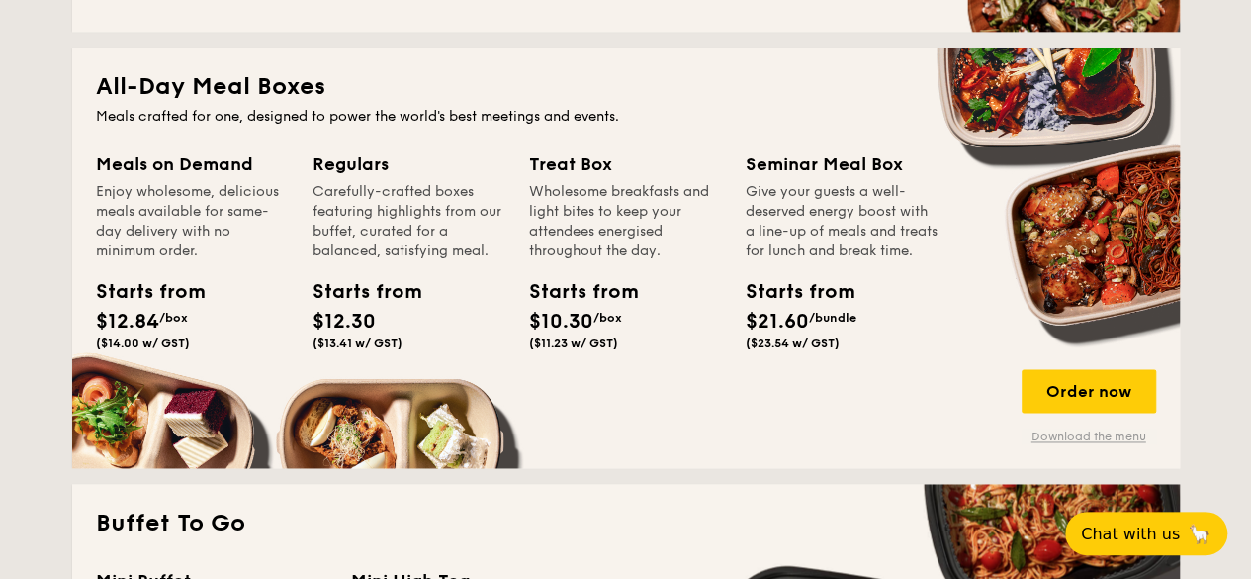 The width and height of the screenshot is (1251, 579). Describe the element at coordinates (1089, 391) in the screenshot. I see `div: Order now` at that location.